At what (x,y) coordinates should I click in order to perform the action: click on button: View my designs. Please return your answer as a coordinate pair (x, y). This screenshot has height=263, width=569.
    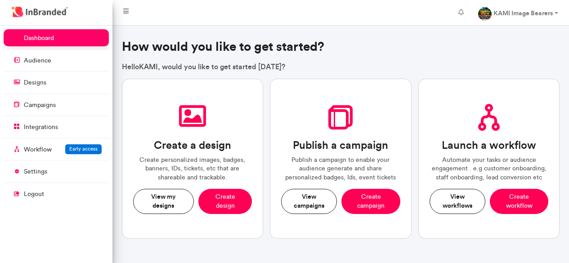
    Looking at the image, I should click on (164, 201).